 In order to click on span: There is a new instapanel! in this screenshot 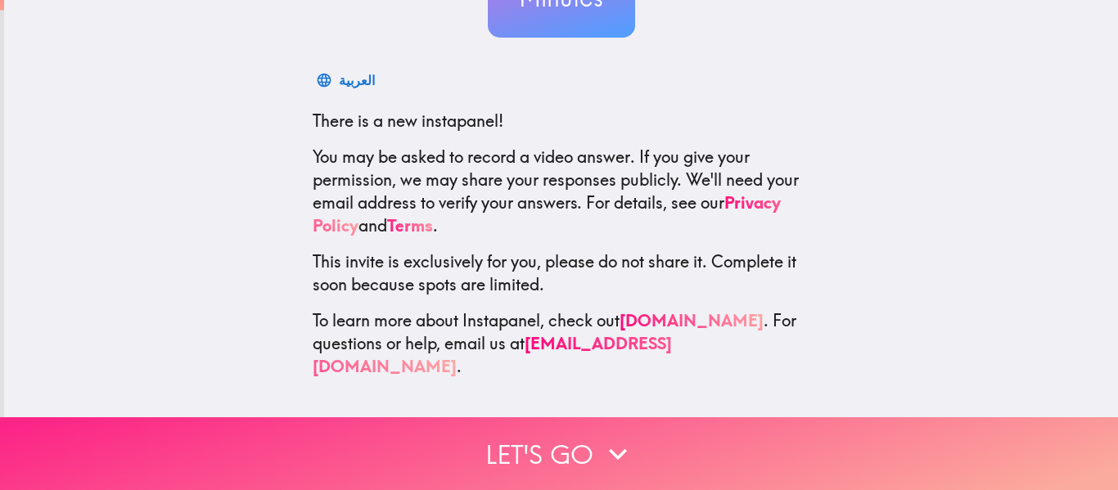, I will do `click(408, 120)`.